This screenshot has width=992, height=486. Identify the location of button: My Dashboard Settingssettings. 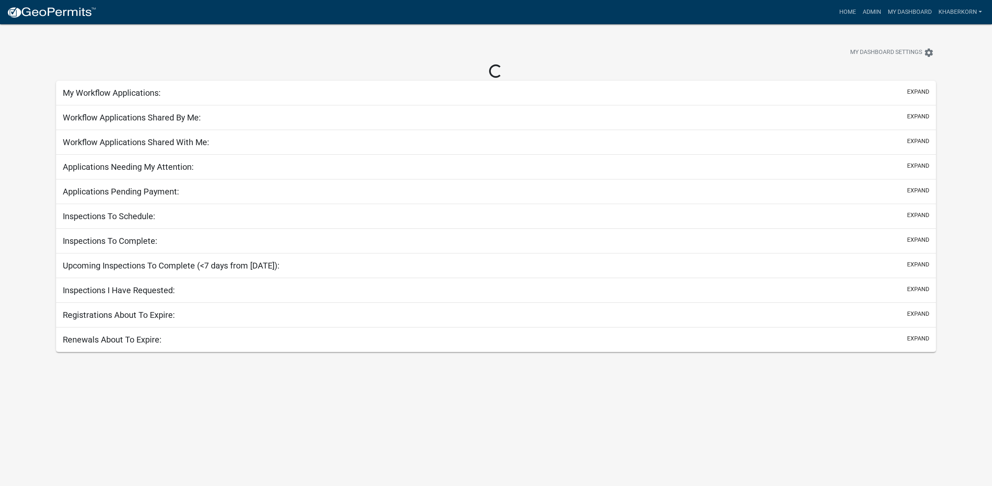
(892, 52).